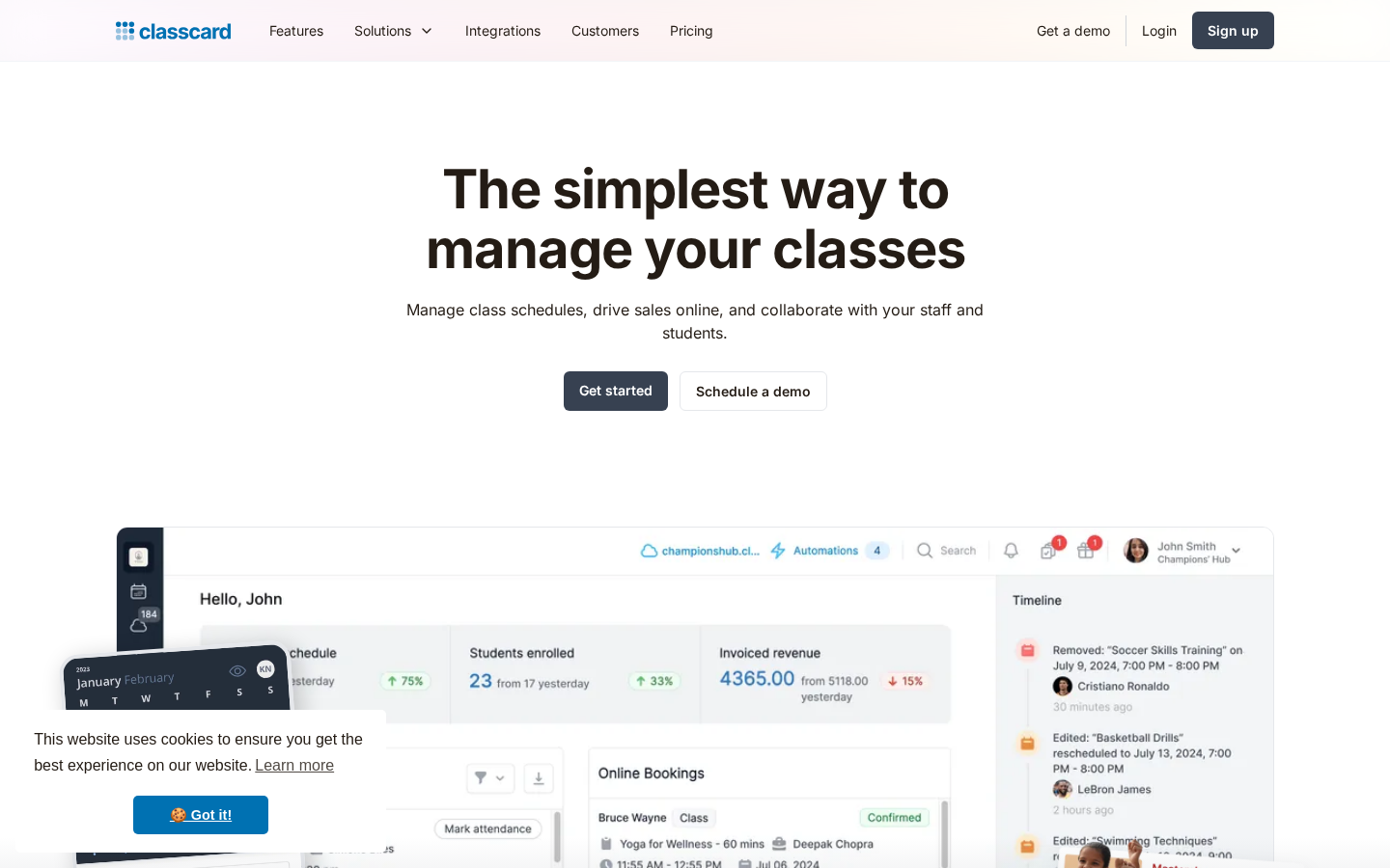  Describe the element at coordinates (1073, 30) in the screenshot. I see `a: Get a demo` at that location.